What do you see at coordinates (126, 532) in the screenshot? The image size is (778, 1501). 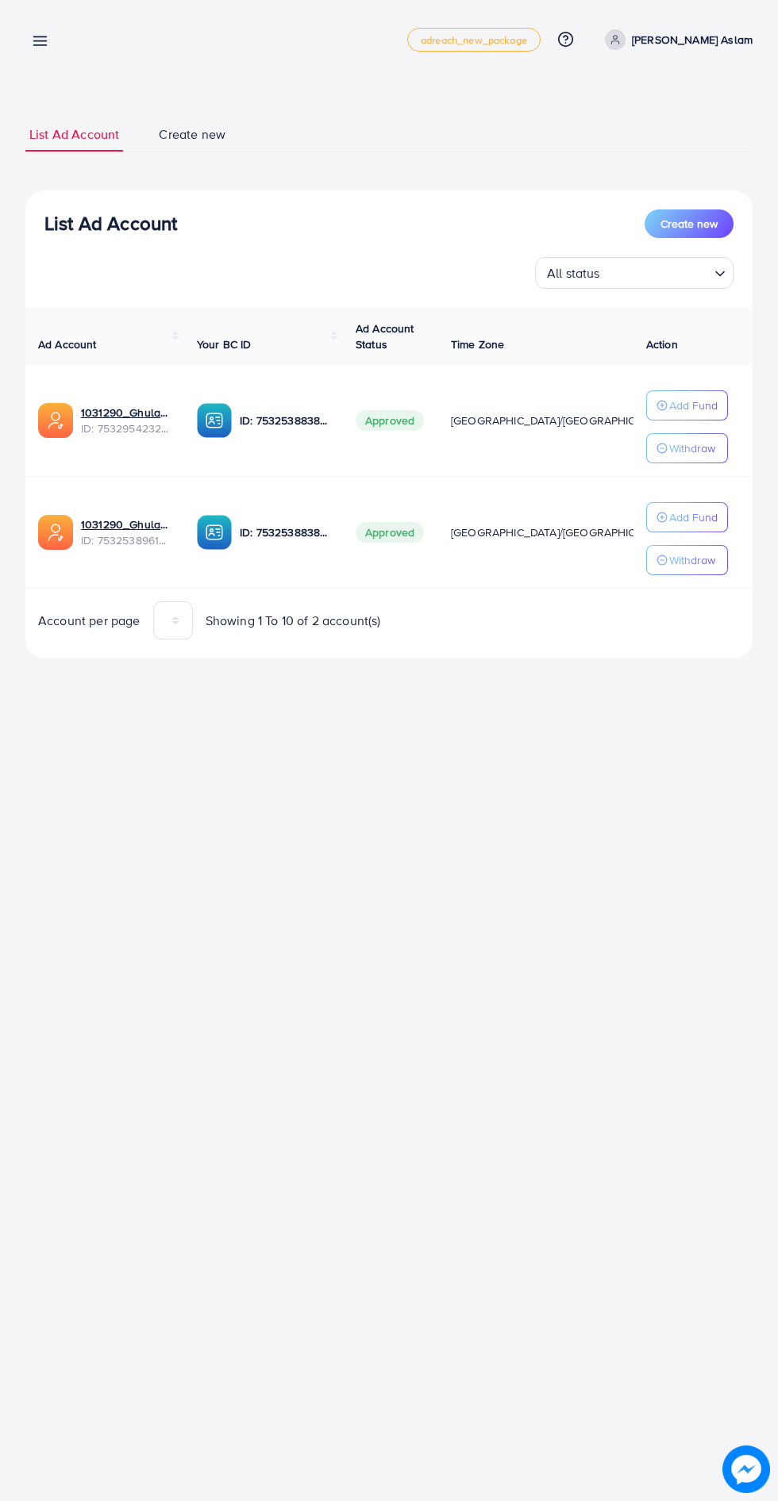 I see `div: <span class='underline'>1031290_Ghulam Rasool Aslam_1753805901568</span></br>7532538961244635153` at bounding box center [126, 532].